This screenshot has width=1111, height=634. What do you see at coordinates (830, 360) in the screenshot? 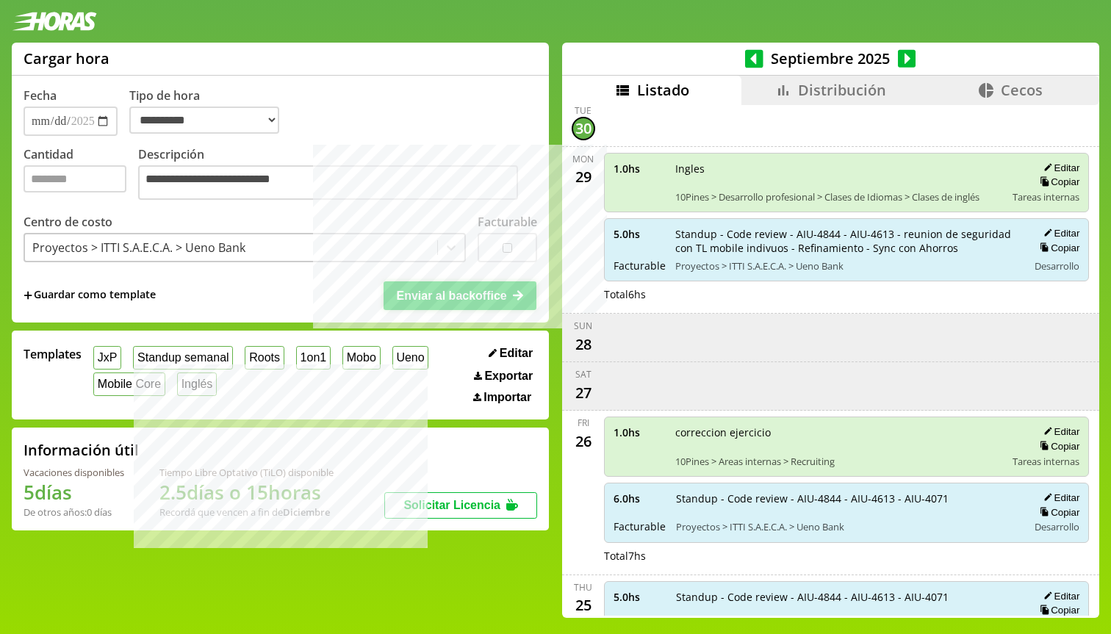
I see `div: scrollable content` at bounding box center [830, 360].